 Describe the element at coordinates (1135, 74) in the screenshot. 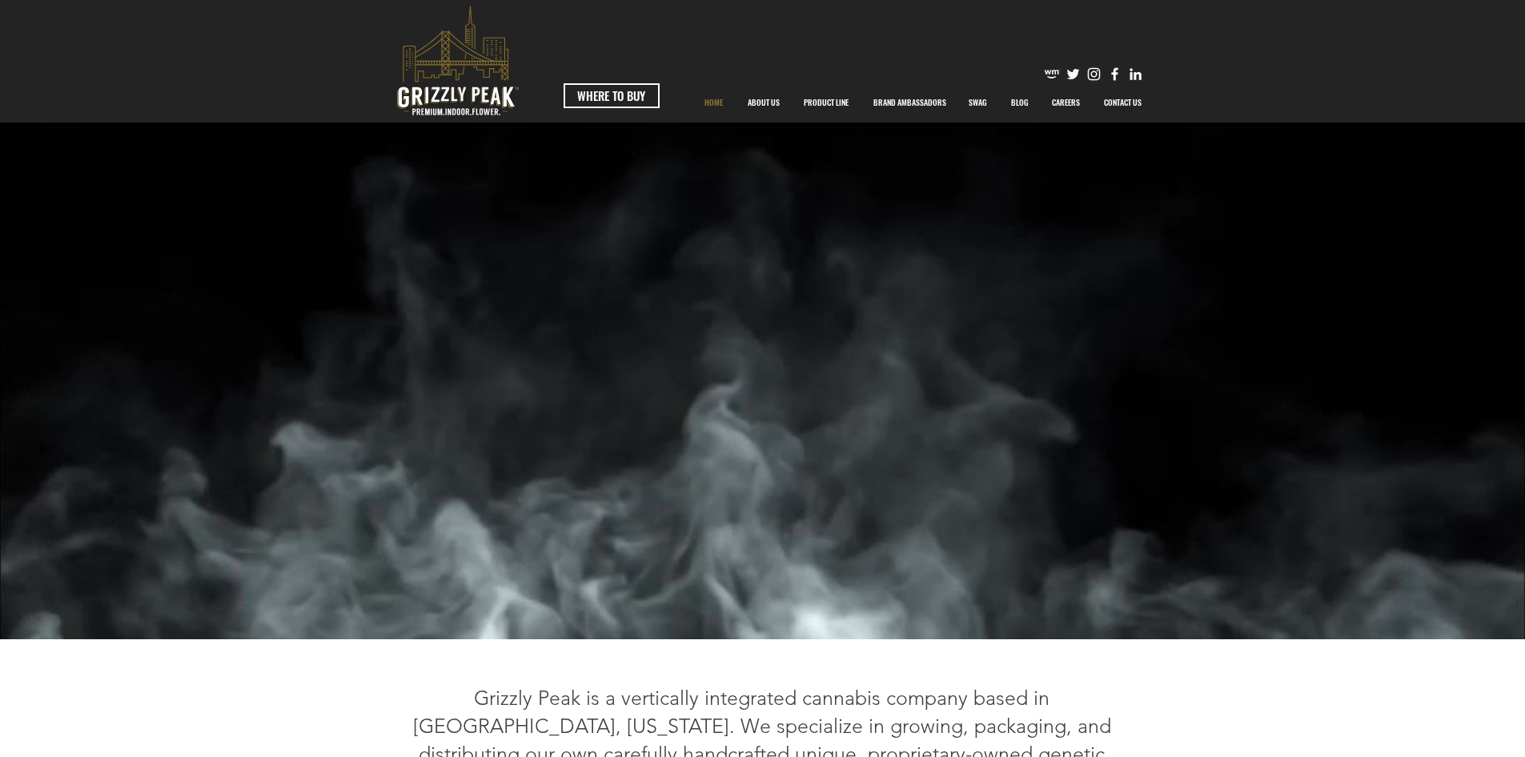

I see `img: Likedin` at that location.